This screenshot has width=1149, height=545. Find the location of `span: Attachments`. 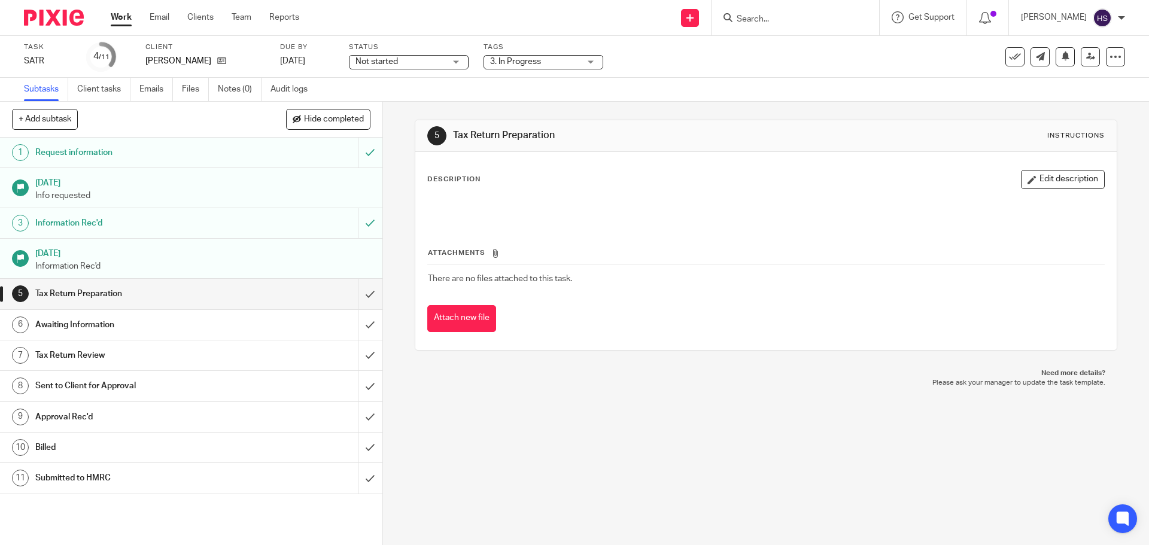

span: Attachments is located at coordinates (457, 253).